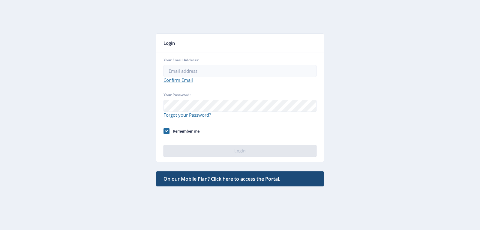 The width and height of the screenshot is (480, 230). Describe the element at coordinates (178, 80) in the screenshot. I see `a: Confirm Email` at that location.